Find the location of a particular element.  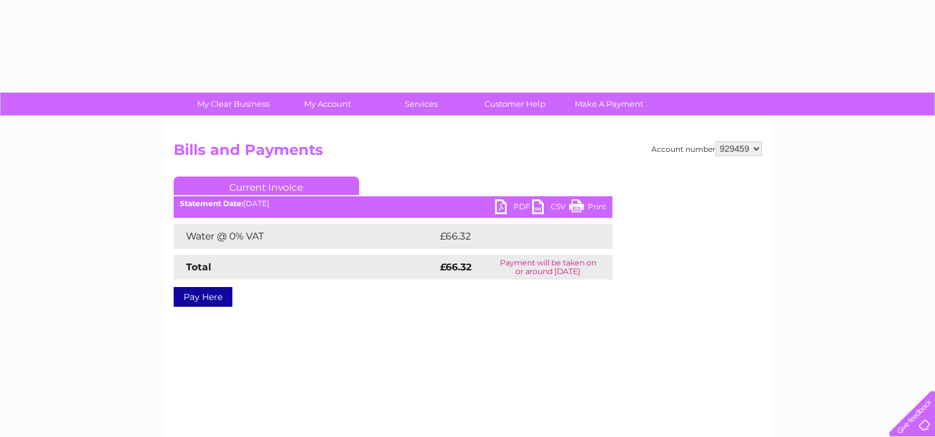

a: Print is located at coordinates (587, 208).